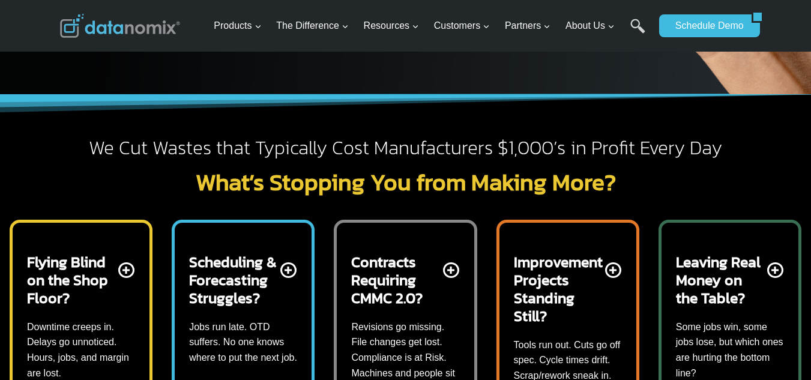 The height and width of the screenshot is (380, 811). I want to click on span: Phone number, so click(297, 55).